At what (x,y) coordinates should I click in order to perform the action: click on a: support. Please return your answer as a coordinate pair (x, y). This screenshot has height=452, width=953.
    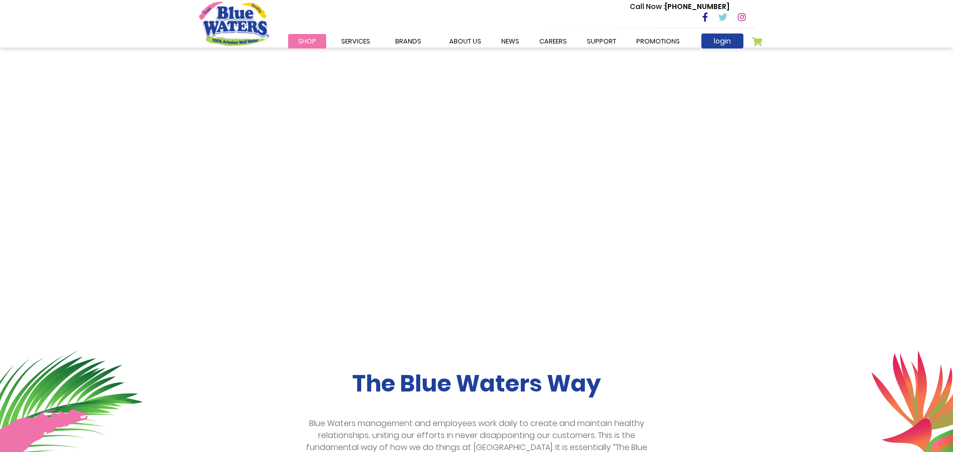
    Looking at the image, I should click on (601, 41).